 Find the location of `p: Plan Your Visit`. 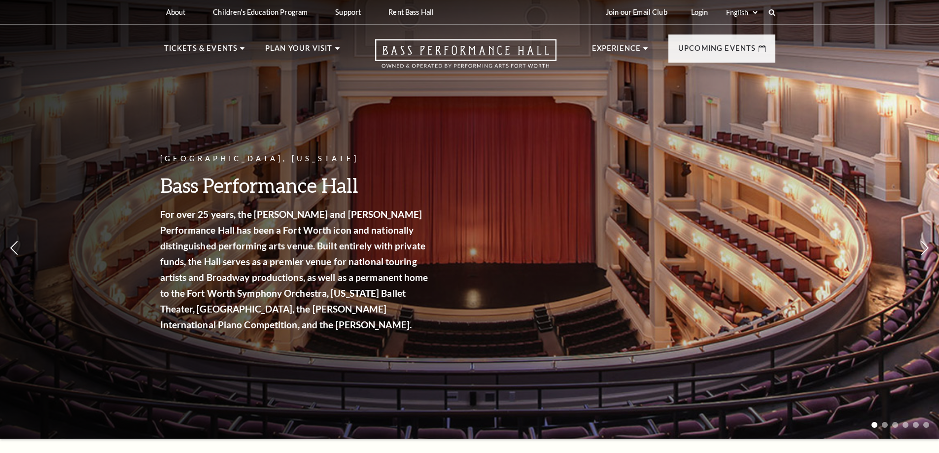

p: Plan Your Visit is located at coordinates (299, 51).